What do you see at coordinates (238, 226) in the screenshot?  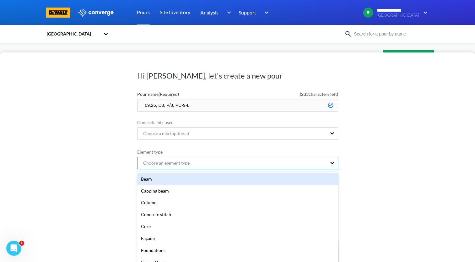 I see `div: Core` at bounding box center [238, 226].